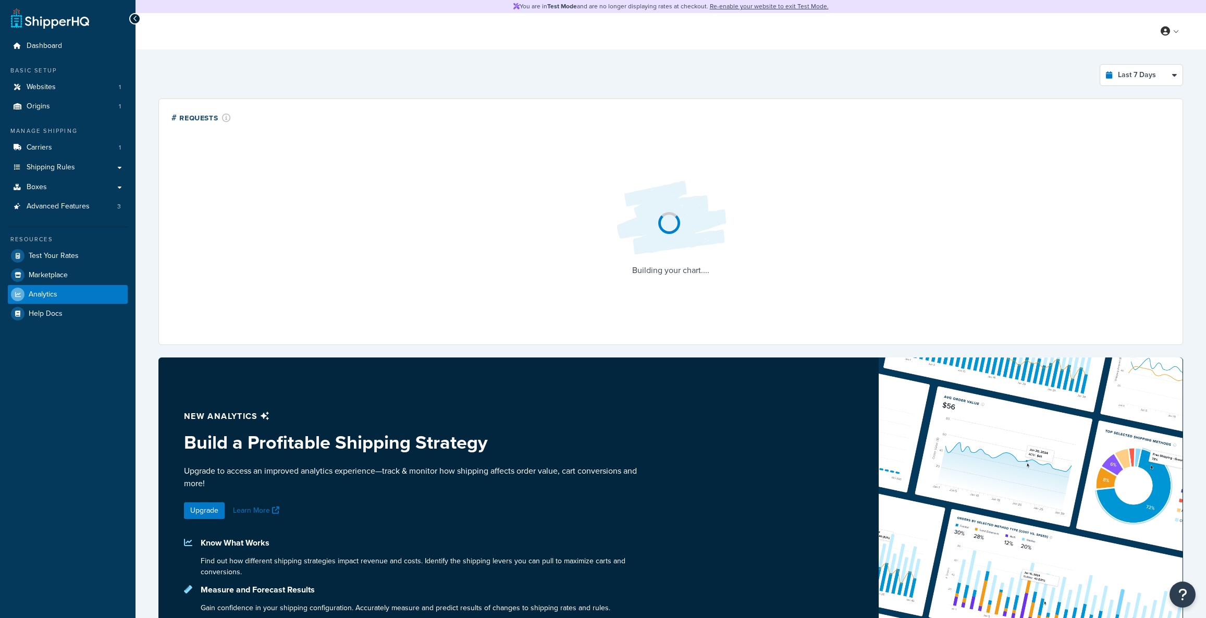  I want to click on li: Shipping Rules, so click(68, 167).